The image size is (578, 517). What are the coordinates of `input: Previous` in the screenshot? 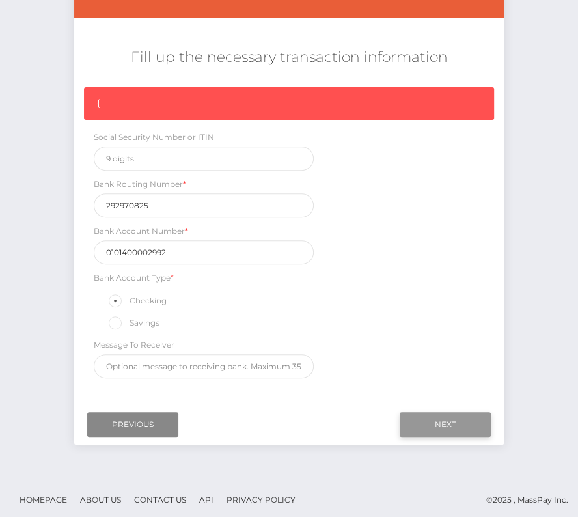 It's located at (133, 425).